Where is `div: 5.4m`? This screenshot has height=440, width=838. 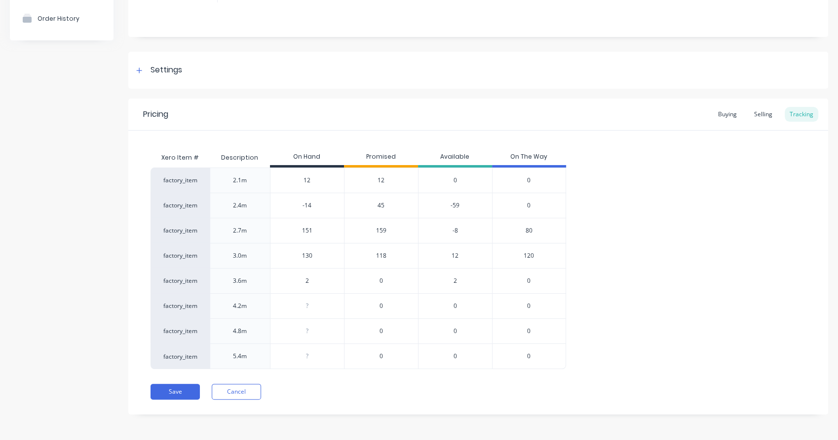
div: 5.4m is located at coordinates (240, 357).